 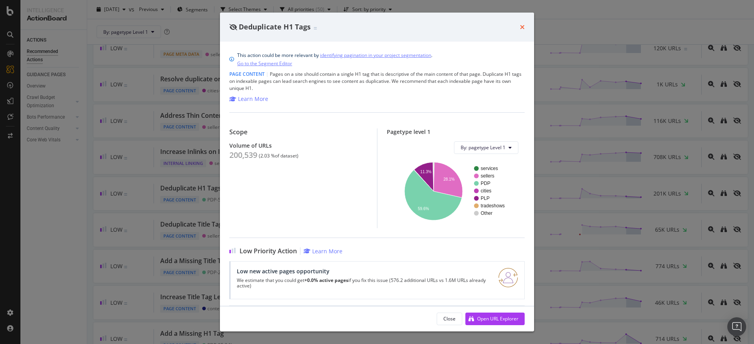 I want to click on p: We estimate that you could get if you fix this issue (576.2 additional URLs vs 1.6M URLs already ..., so click(x=363, y=283).